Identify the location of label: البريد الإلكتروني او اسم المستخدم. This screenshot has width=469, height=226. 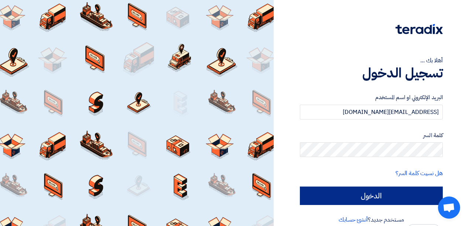
(371, 97).